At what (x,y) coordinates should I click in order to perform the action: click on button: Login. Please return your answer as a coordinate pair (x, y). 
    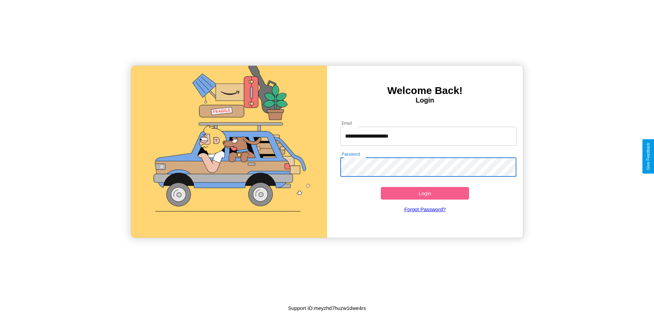
    Looking at the image, I should click on (425, 193).